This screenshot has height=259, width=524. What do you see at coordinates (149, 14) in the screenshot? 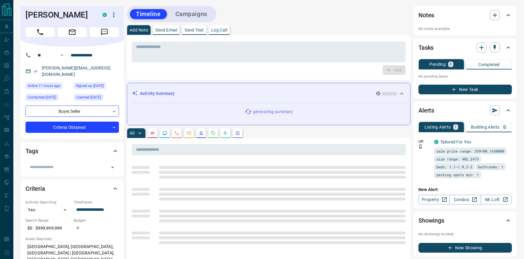
I see `button: Timeline` at bounding box center [149, 14].